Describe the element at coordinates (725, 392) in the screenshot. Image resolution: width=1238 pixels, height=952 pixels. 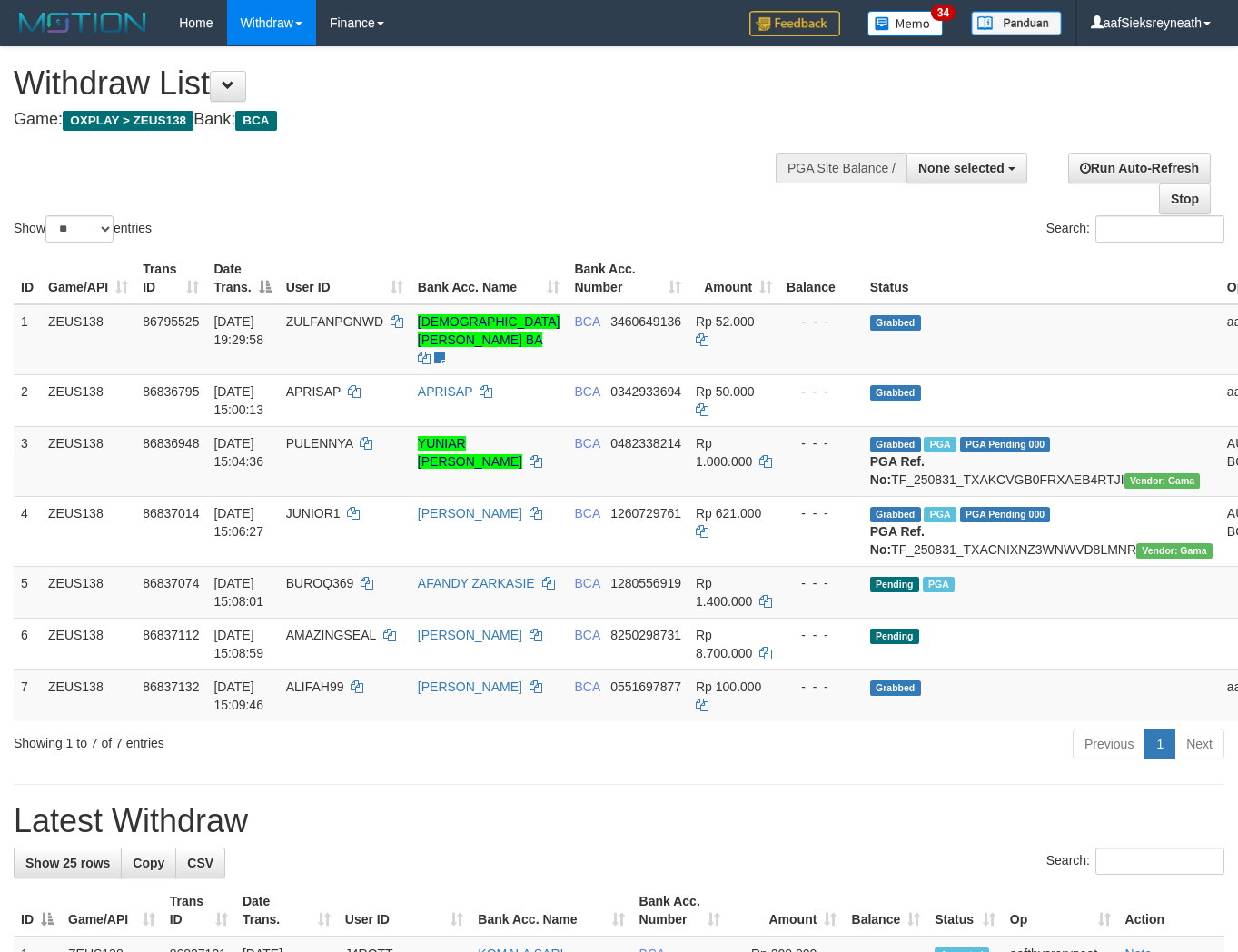
I see `span: Rp 50.000` at that location.